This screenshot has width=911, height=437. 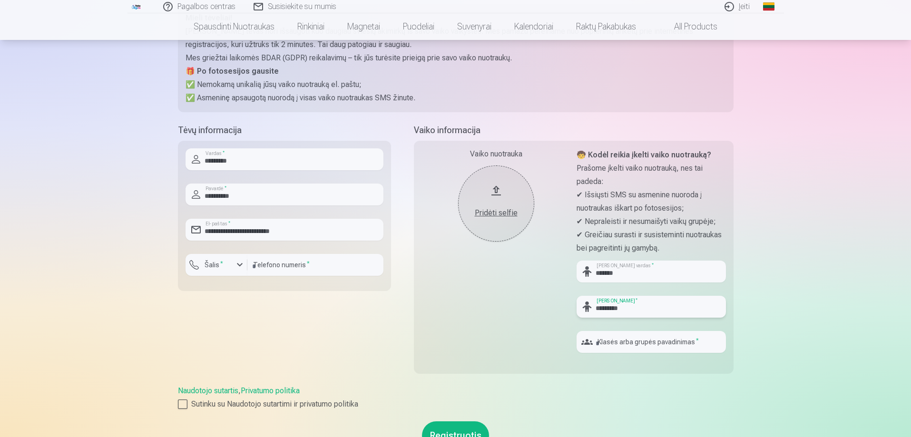 I want to click on a: Privatumo politika, so click(x=270, y=391).